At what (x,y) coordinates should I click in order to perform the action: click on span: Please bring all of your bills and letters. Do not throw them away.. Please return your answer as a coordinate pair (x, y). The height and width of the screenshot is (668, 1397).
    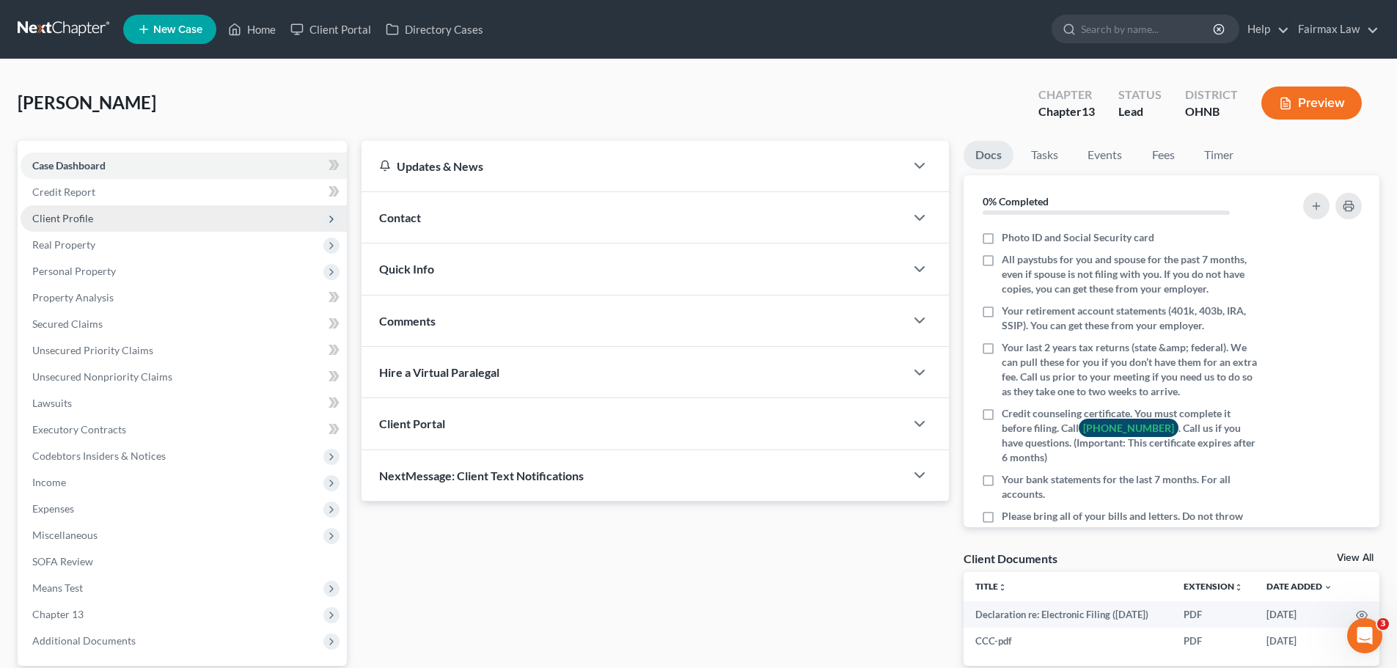
    Looking at the image, I should click on (1133, 524).